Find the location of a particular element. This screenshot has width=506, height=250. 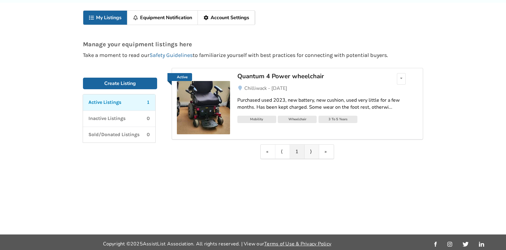

a: Terms of Use & Privacy Policy is located at coordinates (298, 244).